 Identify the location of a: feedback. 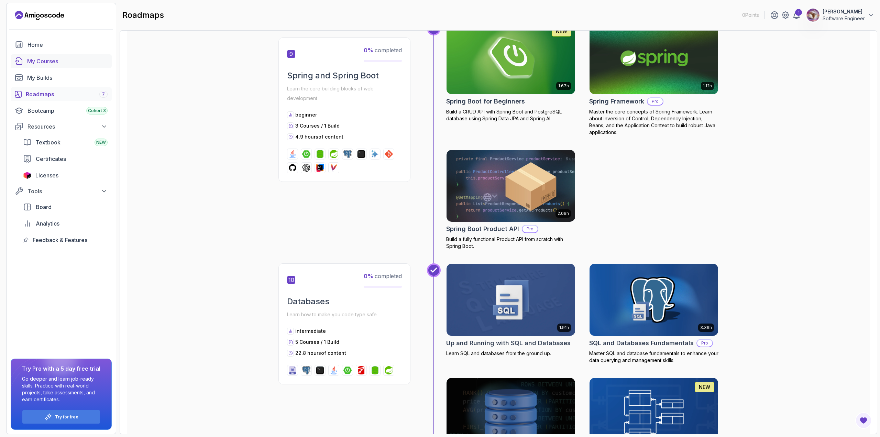
(65, 240).